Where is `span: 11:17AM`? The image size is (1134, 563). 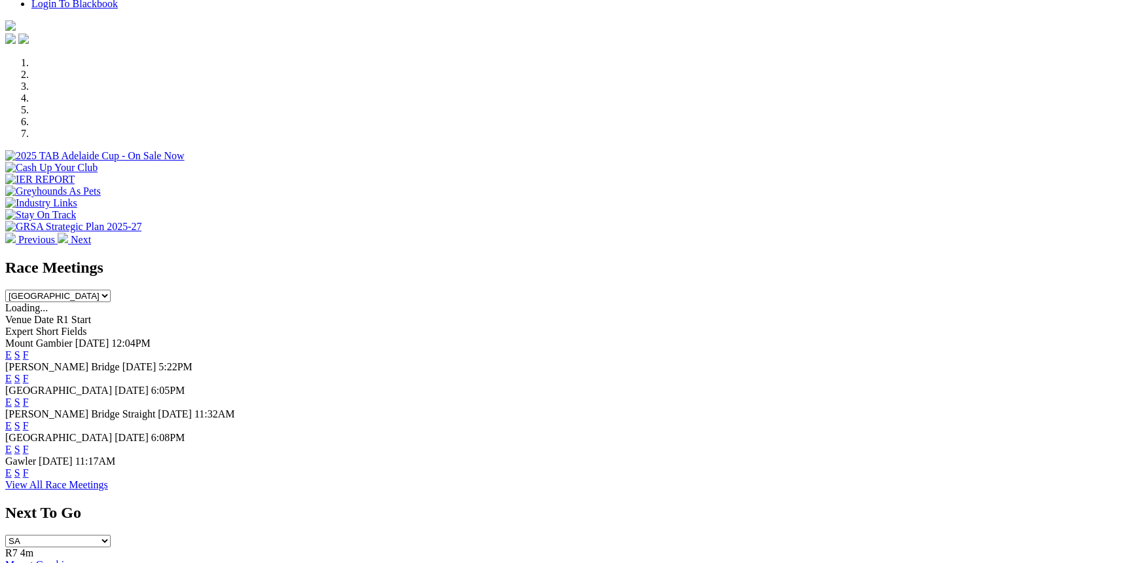
span: 11:17AM is located at coordinates (96, 460).